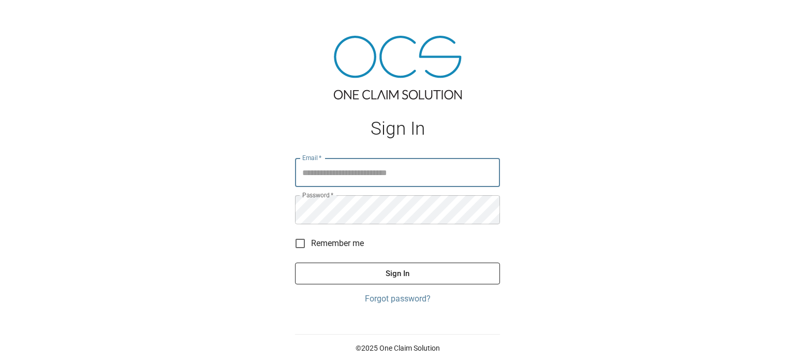 The width and height of the screenshot is (795, 360). What do you see at coordinates (398, 128) in the screenshot?
I see `h1: Sign In` at bounding box center [398, 128].